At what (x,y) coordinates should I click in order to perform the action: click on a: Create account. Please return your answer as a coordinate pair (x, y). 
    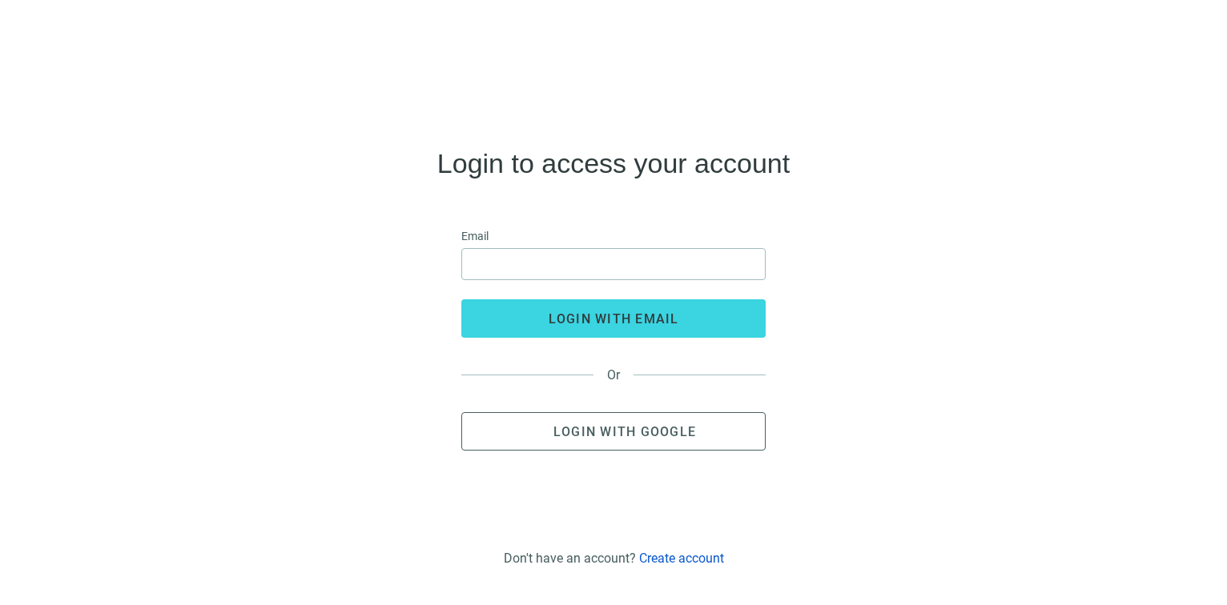
    Looking at the image, I should click on (681, 558).